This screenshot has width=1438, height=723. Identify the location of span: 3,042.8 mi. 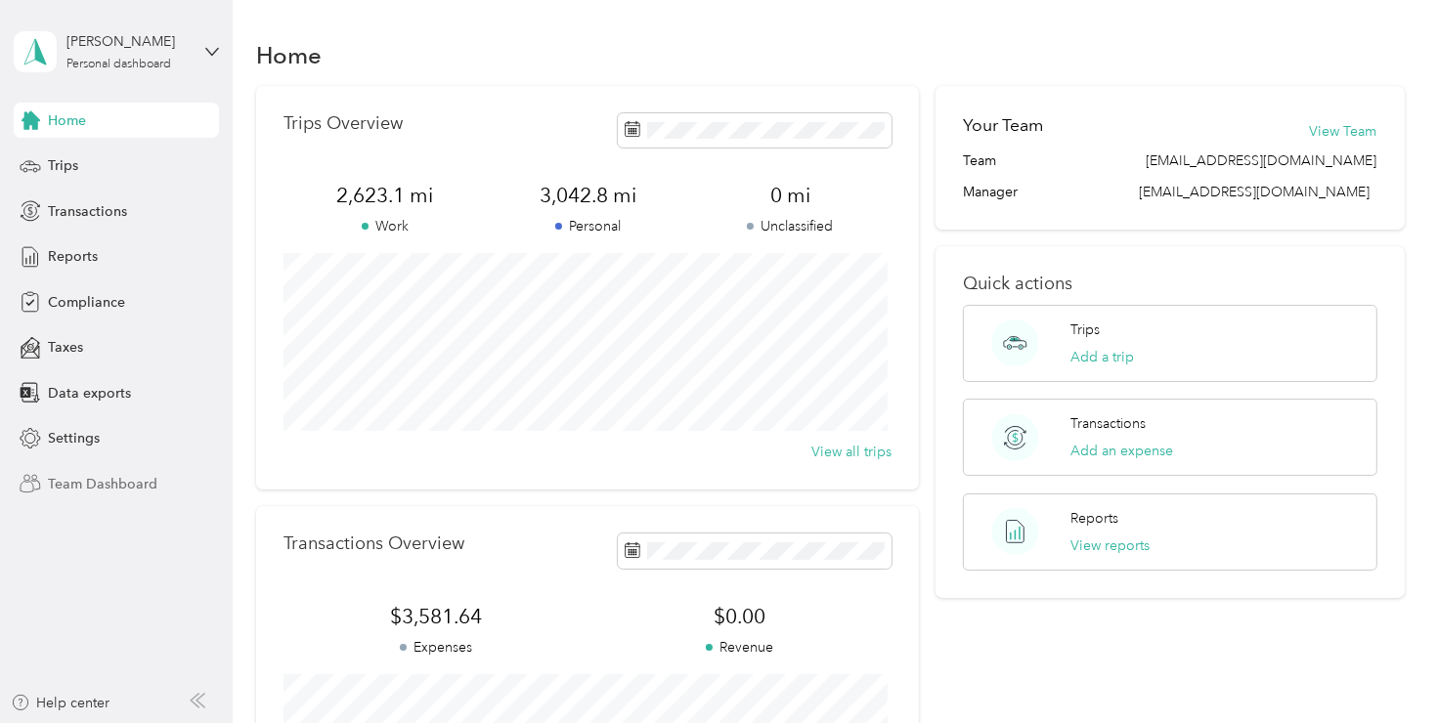
(588, 196).